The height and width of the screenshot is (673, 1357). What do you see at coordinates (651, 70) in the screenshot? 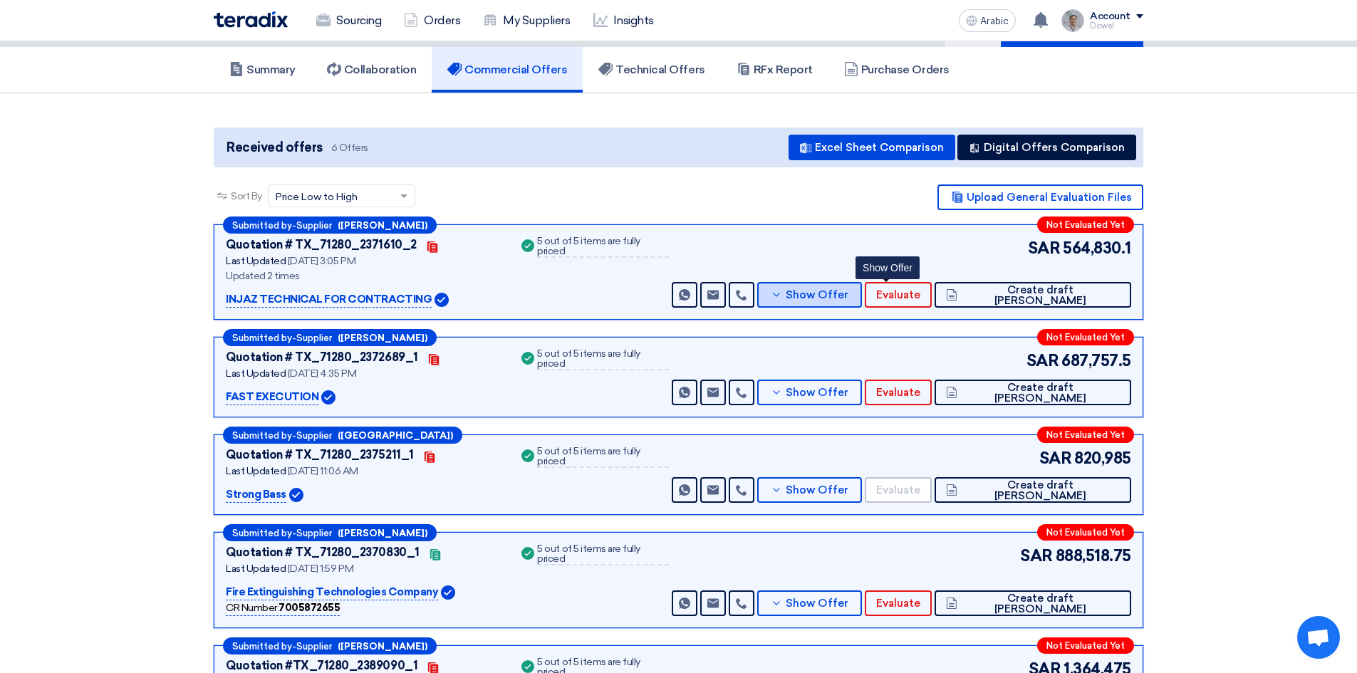
I see `a: Technical Offers` at bounding box center [651, 70].